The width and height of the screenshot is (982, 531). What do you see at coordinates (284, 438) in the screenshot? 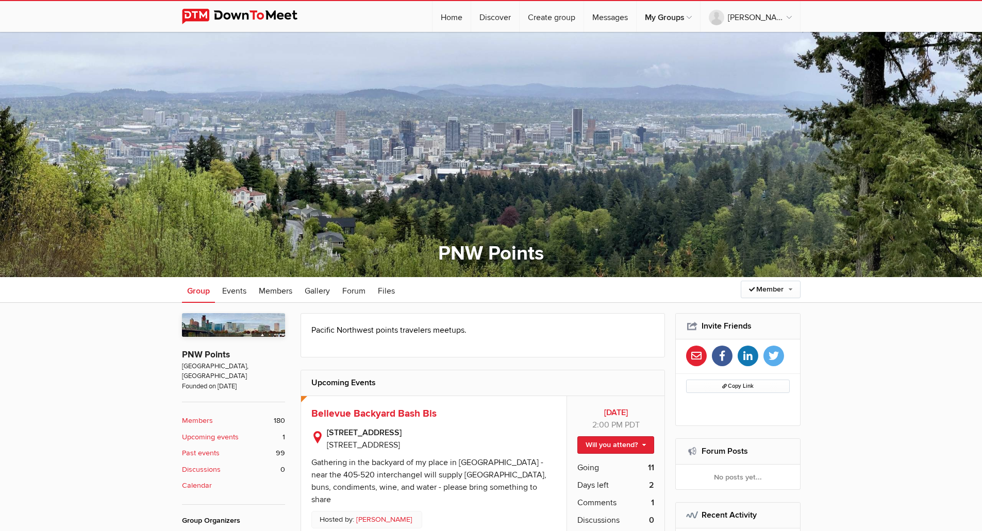
I see `span: 1` at bounding box center [284, 438].